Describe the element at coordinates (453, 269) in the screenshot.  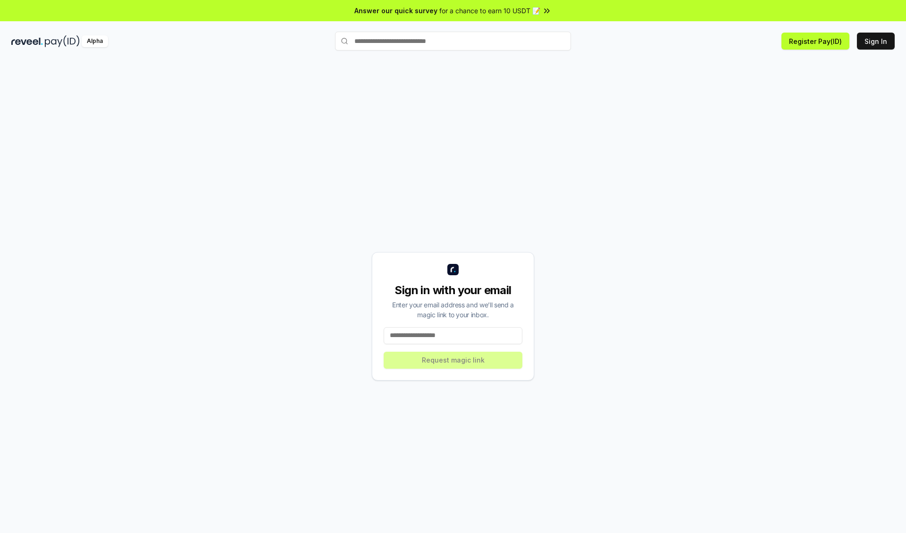
I see `img: logo_small` at that location.